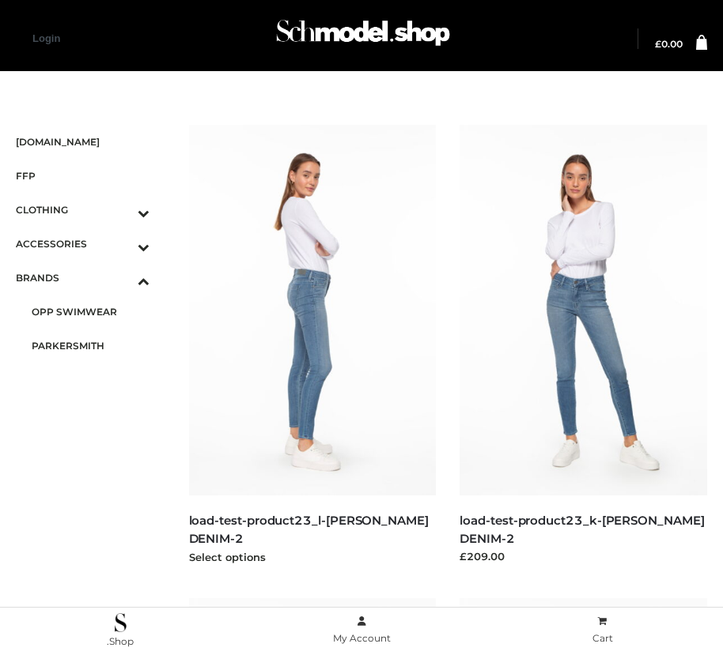  I want to click on a: £0.00, so click(668, 44).